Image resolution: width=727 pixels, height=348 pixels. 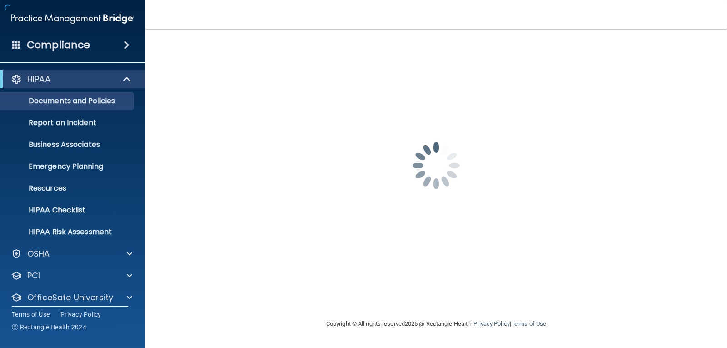 I want to click on img: PMB logo, so click(x=73, y=19).